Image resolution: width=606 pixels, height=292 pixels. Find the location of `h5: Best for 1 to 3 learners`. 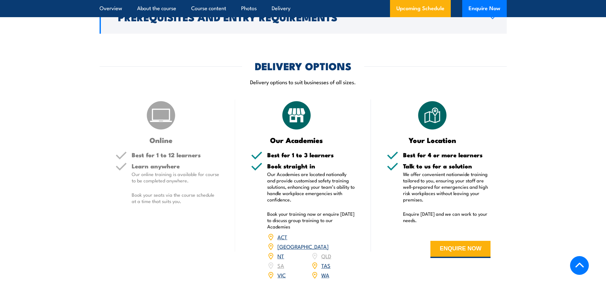

h5: Best for 1 to 3 learners is located at coordinates (311, 155).